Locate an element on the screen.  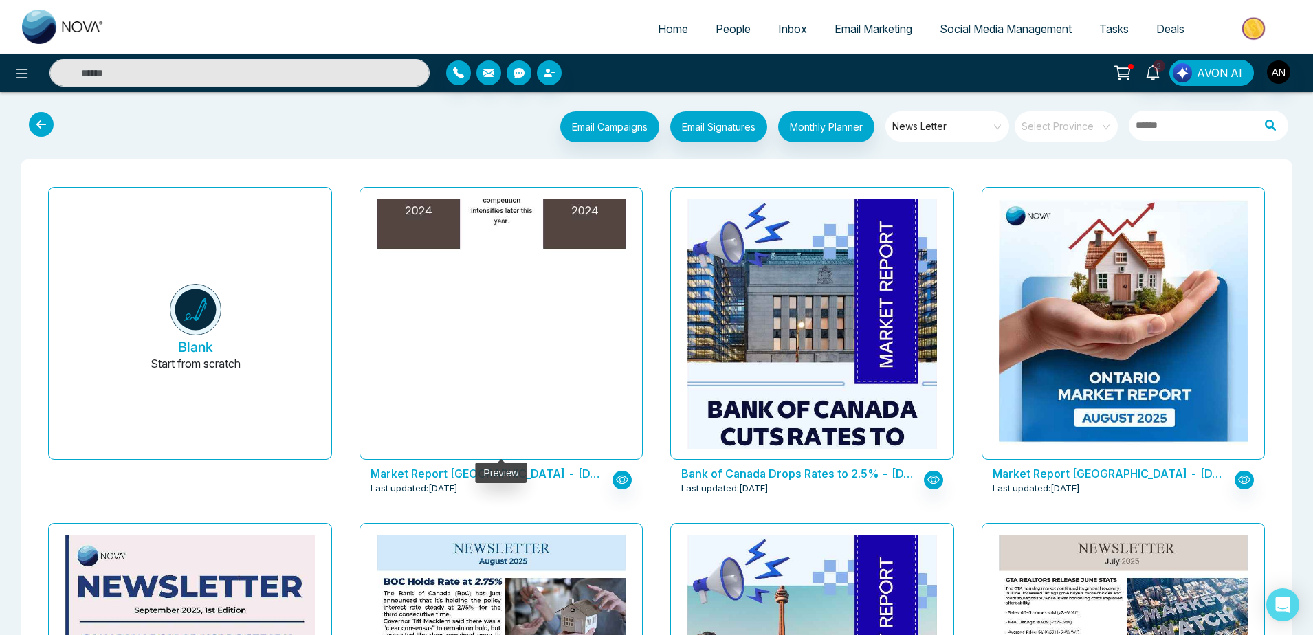
a: 2 is located at coordinates (1153, 71).